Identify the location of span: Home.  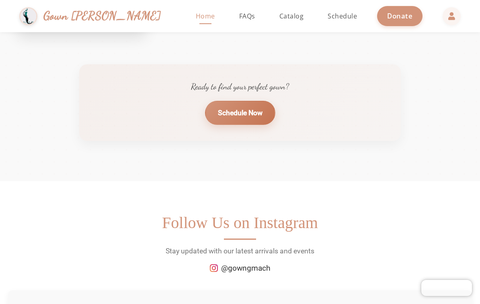
(205, 16).